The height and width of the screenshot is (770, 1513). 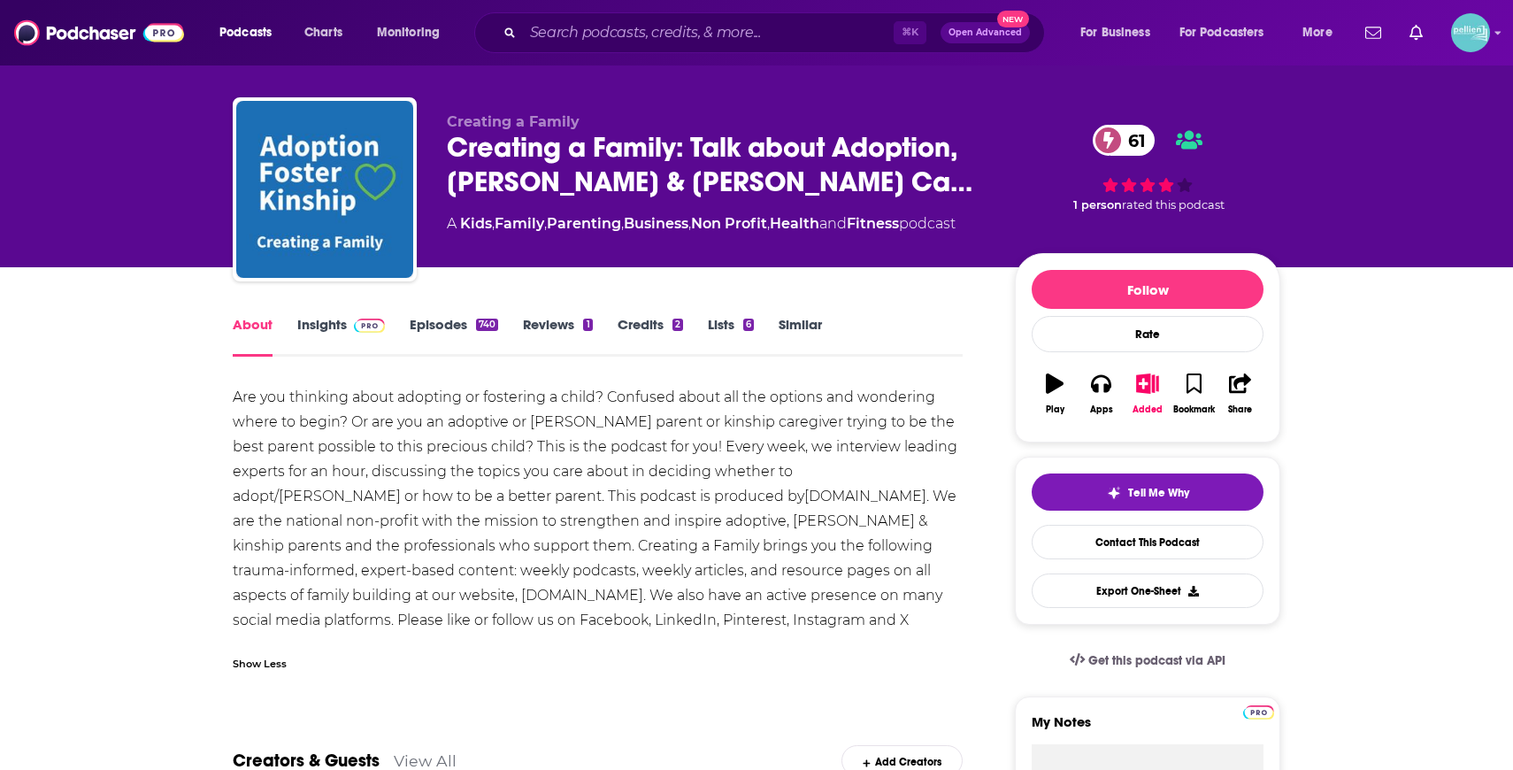 What do you see at coordinates (323, 33) in the screenshot?
I see `a: Charts` at bounding box center [323, 33].